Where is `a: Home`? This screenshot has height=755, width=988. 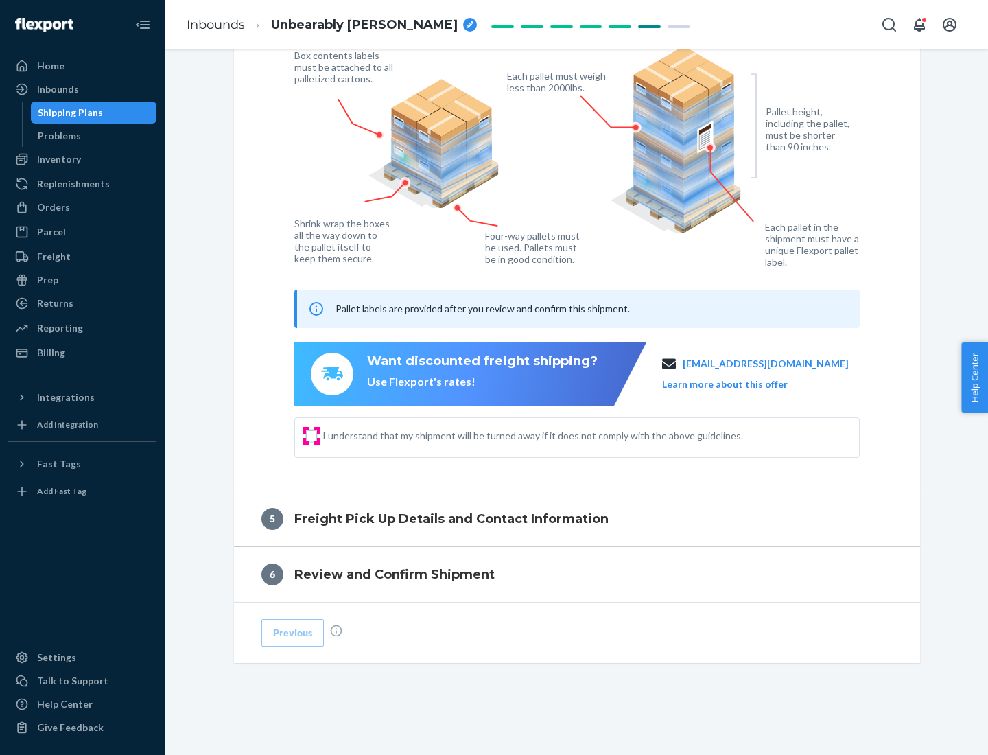
a: Home is located at coordinates (82, 66).